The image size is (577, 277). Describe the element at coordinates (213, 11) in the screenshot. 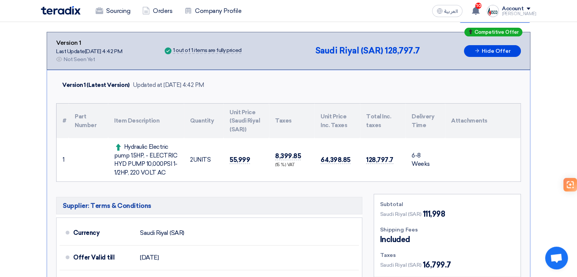

I see `a: Company Profile` at that location.